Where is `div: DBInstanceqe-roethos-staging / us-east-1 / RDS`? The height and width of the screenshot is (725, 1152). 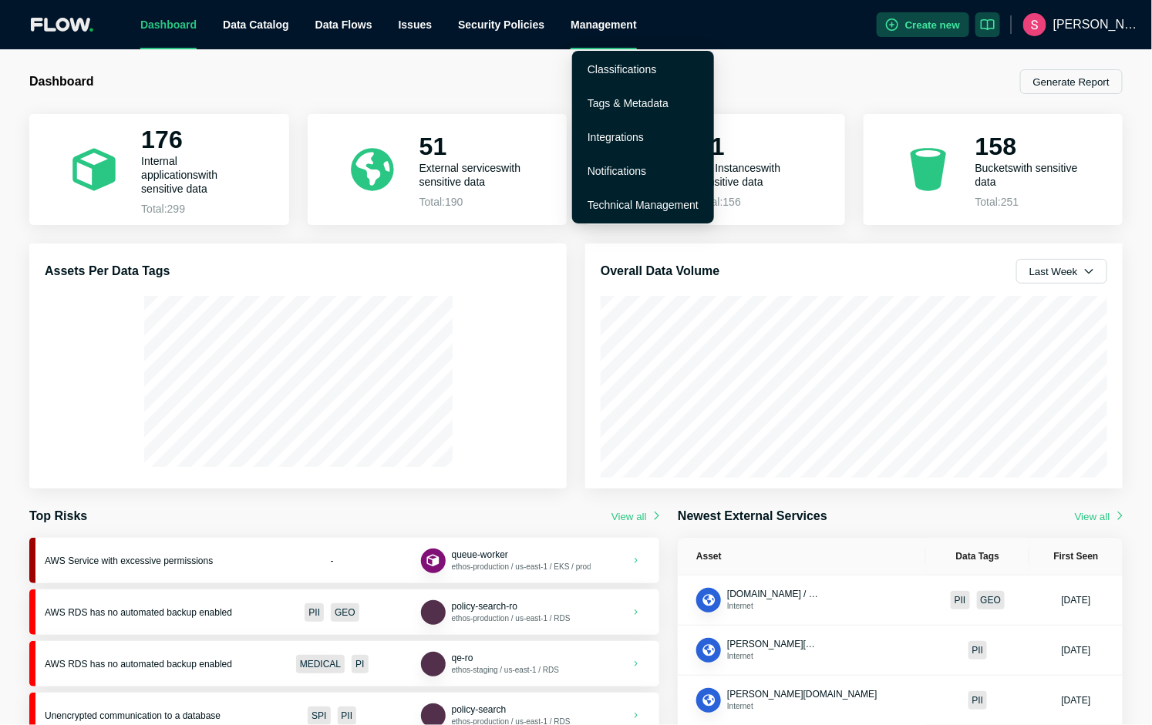 div: DBInstanceqe-roethos-staging / us-east-1 / RDS is located at coordinates (490, 664).